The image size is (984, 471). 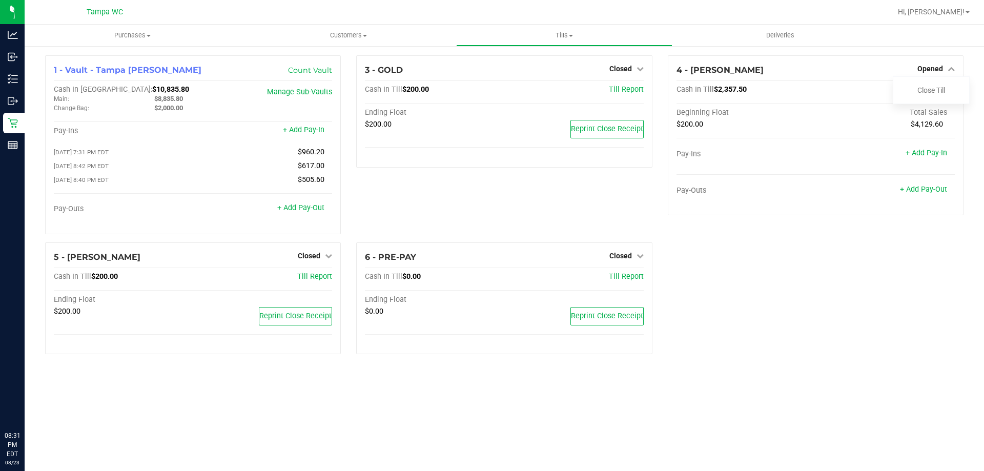 What do you see at coordinates (886, 113) in the screenshot?
I see `div: Total Sales` at bounding box center [886, 113].